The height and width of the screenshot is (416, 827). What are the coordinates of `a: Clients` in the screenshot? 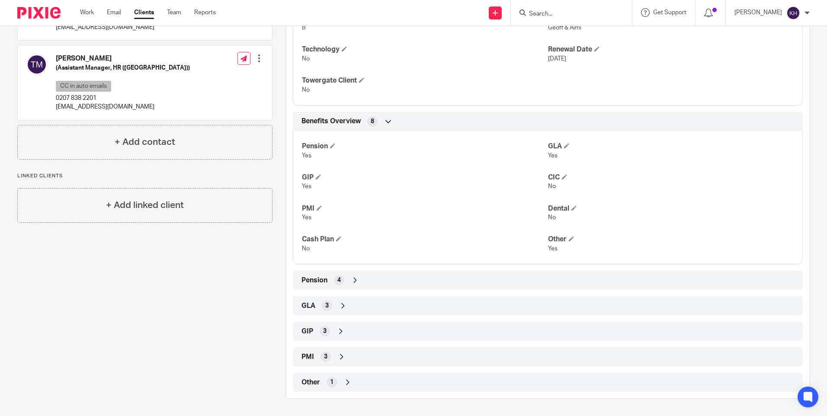 It's located at (144, 13).